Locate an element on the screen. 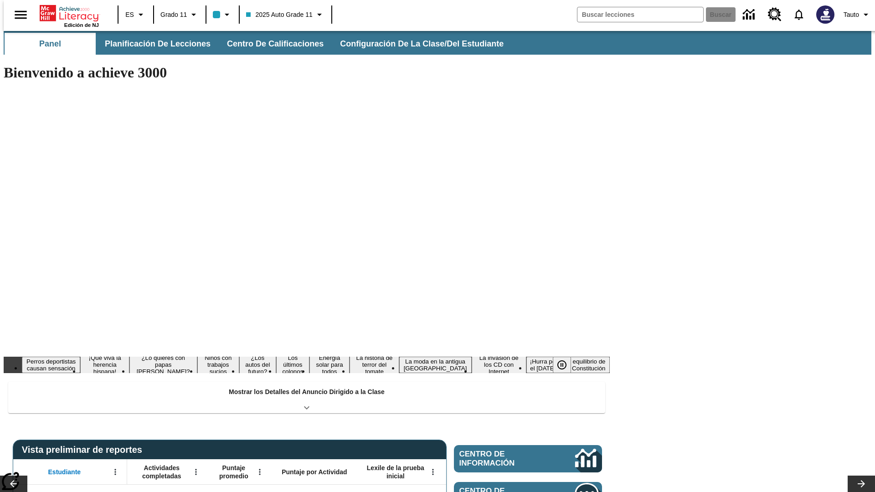 This screenshot has width=875, height=492. span: Puntaje promedio is located at coordinates (234, 472).